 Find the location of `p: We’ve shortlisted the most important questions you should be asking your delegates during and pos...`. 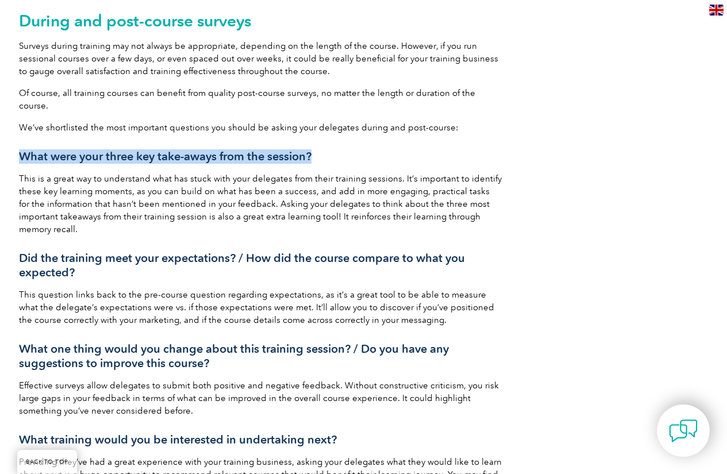

p: We’ve shortlisted the most important questions you should be asking your delegates during and pos... is located at coordinates (261, 128).